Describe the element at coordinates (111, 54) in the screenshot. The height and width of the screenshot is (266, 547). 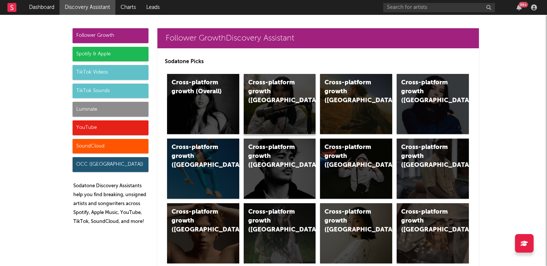
I see `div: Spotify & Apple` at that location.